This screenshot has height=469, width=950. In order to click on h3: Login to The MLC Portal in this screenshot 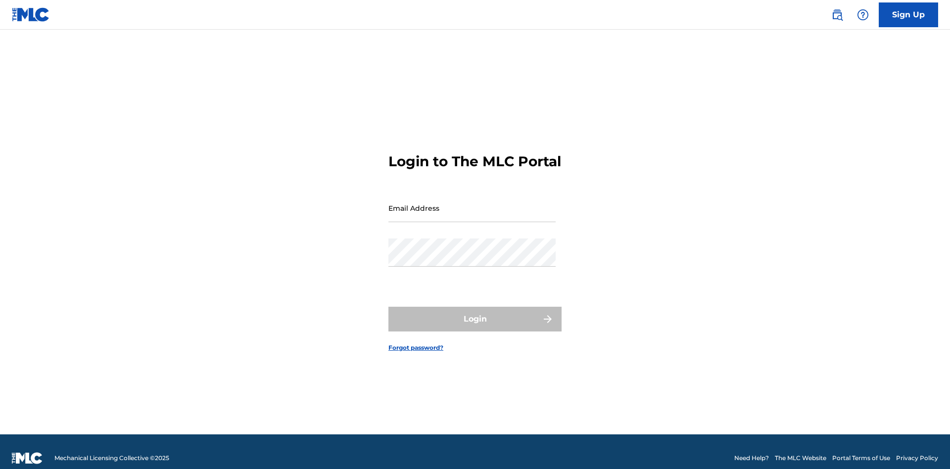, I will do `click(475, 161)`.